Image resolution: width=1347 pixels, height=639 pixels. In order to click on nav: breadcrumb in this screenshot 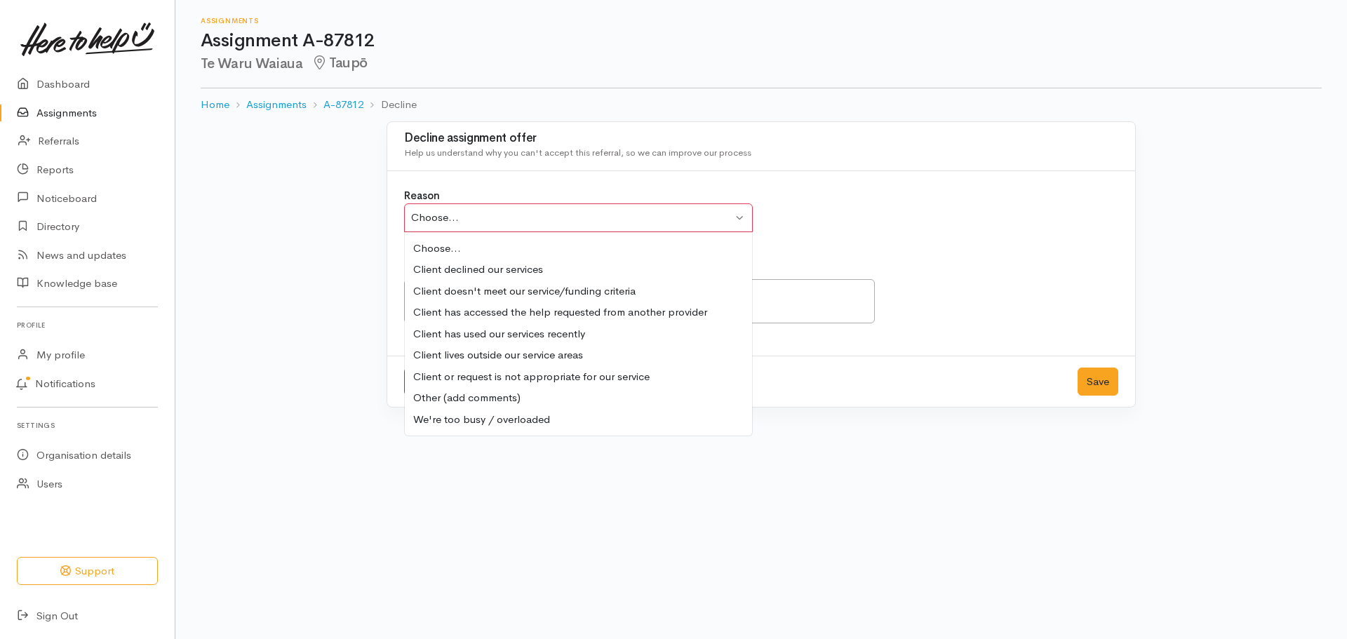, I will do `click(761, 105)`.